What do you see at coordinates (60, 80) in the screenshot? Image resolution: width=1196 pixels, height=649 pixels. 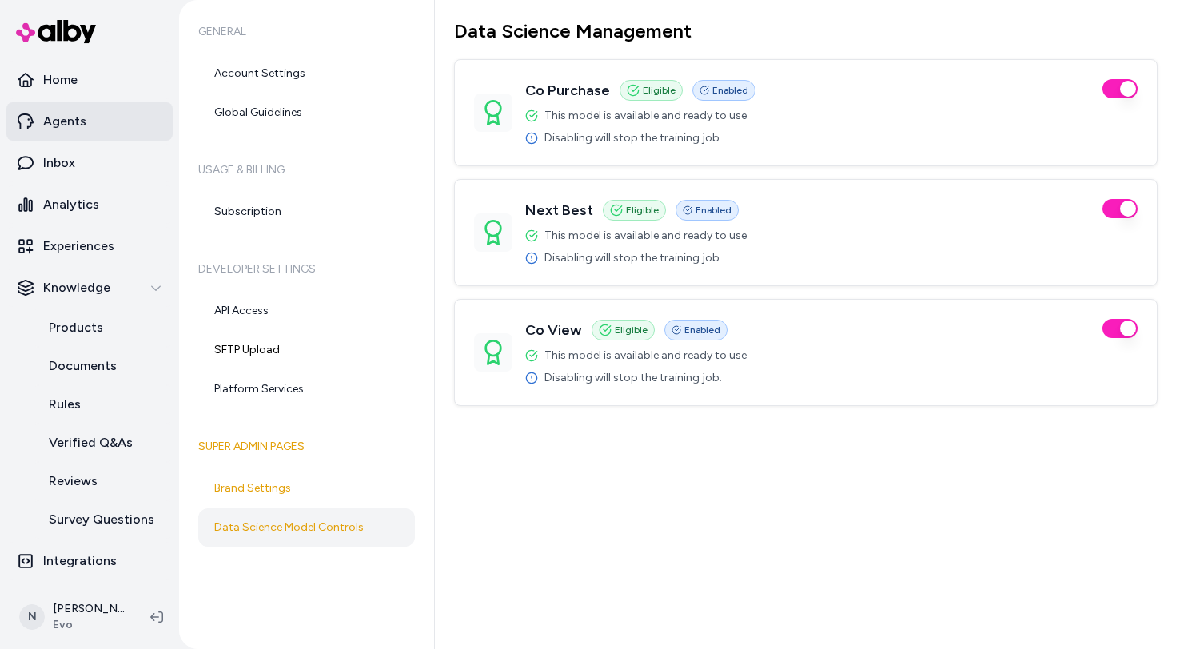 I see `p: Home` at bounding box center [60, 80].